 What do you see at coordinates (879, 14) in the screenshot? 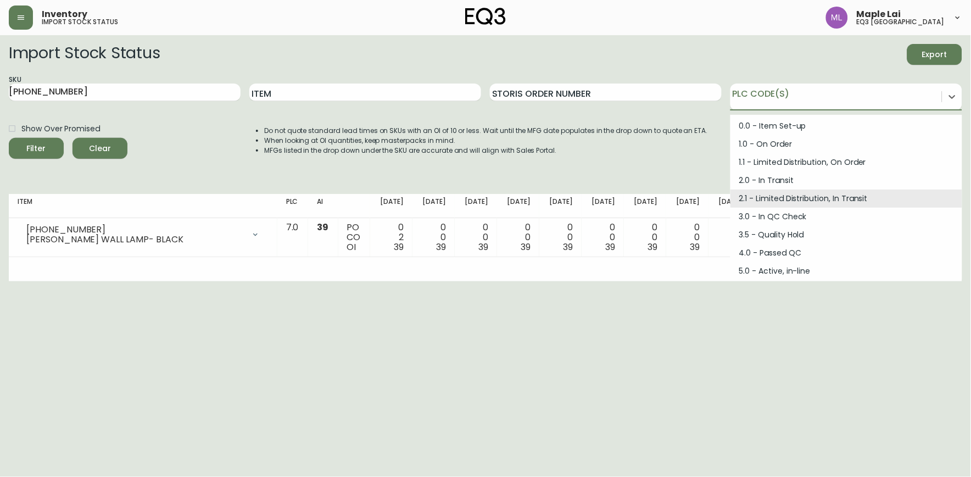
I see `span: Maple Lai` at bounding box center [879, 14].